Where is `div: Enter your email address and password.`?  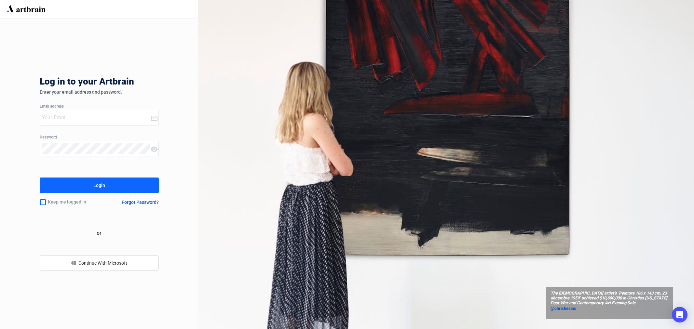
div: Enter your email address and password. is located at coordinates (99, 92).